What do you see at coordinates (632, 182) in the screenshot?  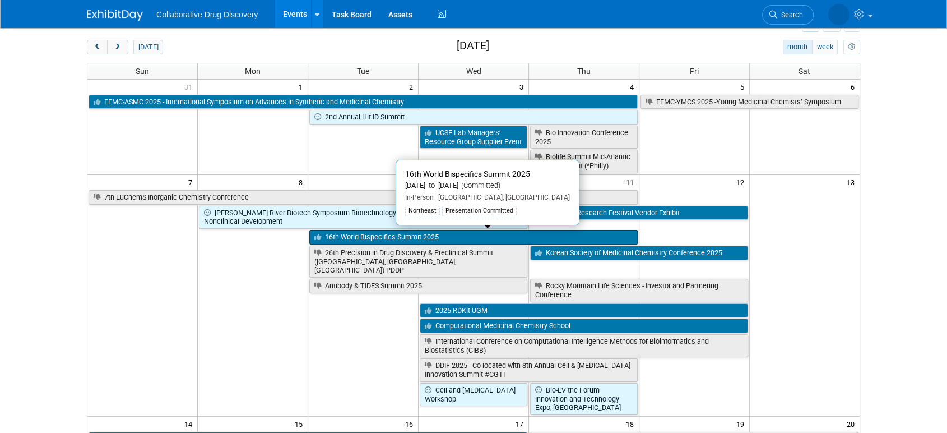 I see `span: 11` at bounding box center [632, 182].